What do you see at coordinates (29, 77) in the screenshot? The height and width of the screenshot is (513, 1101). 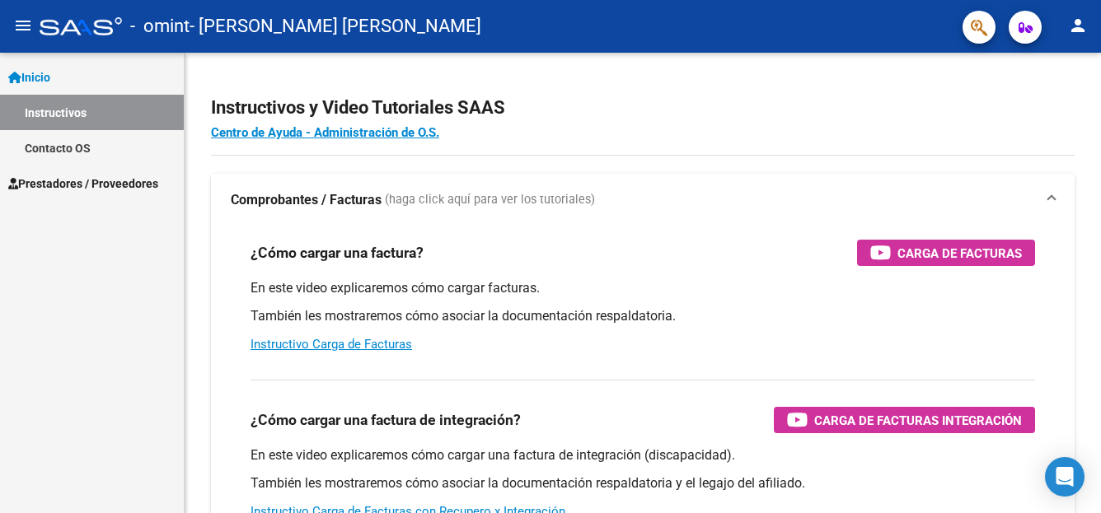 I see `span: Inicio` at bounding box center [29, 77].